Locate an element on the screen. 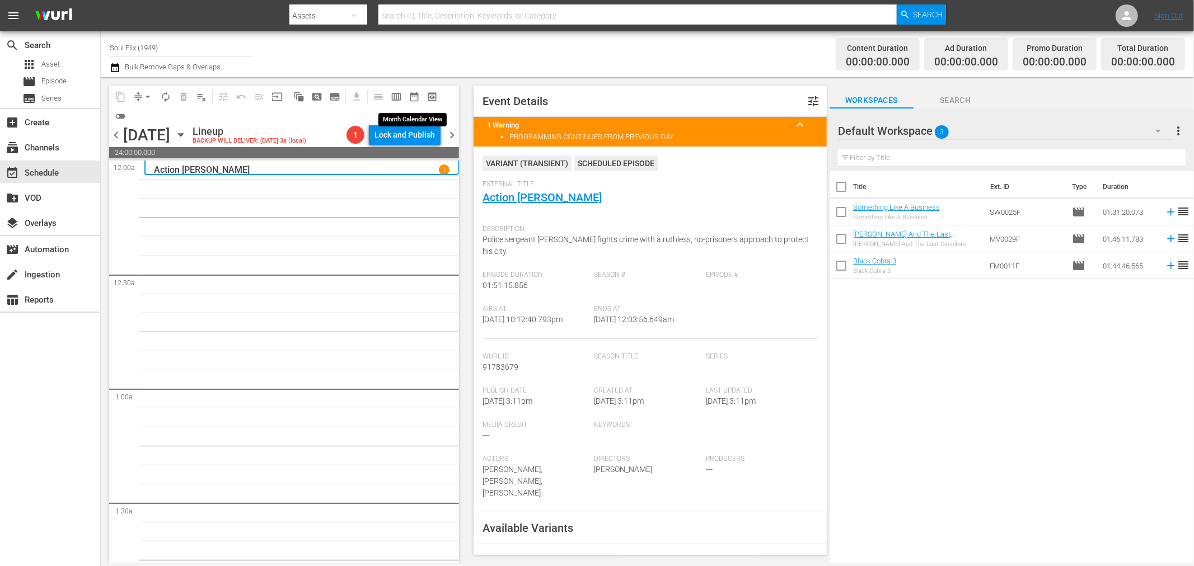  button: keyboard_arrow_up is located at coordinates (800, 125).